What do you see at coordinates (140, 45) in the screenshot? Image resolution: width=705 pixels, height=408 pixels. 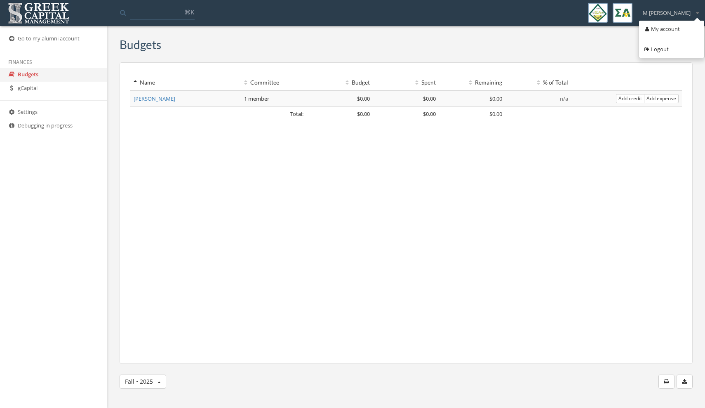 I see `h3: Budgets` at bounding box center [140, 45].